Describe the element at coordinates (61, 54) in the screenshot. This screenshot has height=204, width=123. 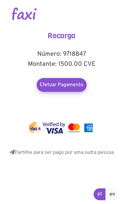
I see `h5: Número: 9718847` at that location.